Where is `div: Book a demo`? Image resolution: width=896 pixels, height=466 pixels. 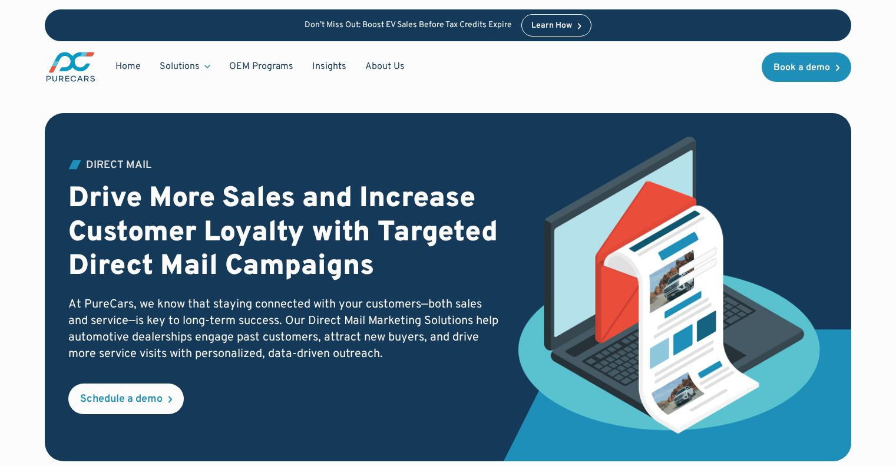
div: Book a demo is located at coordinates (802, 68).